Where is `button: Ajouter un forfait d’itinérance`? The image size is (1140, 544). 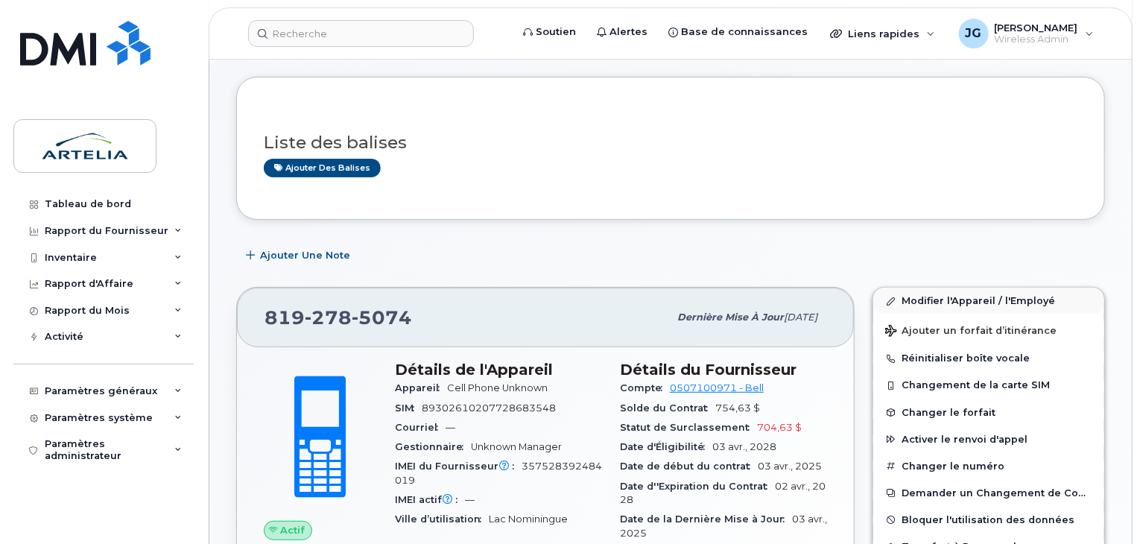
button: Ajouter un forfait d’itinérance is located at coordinates (988, 329).